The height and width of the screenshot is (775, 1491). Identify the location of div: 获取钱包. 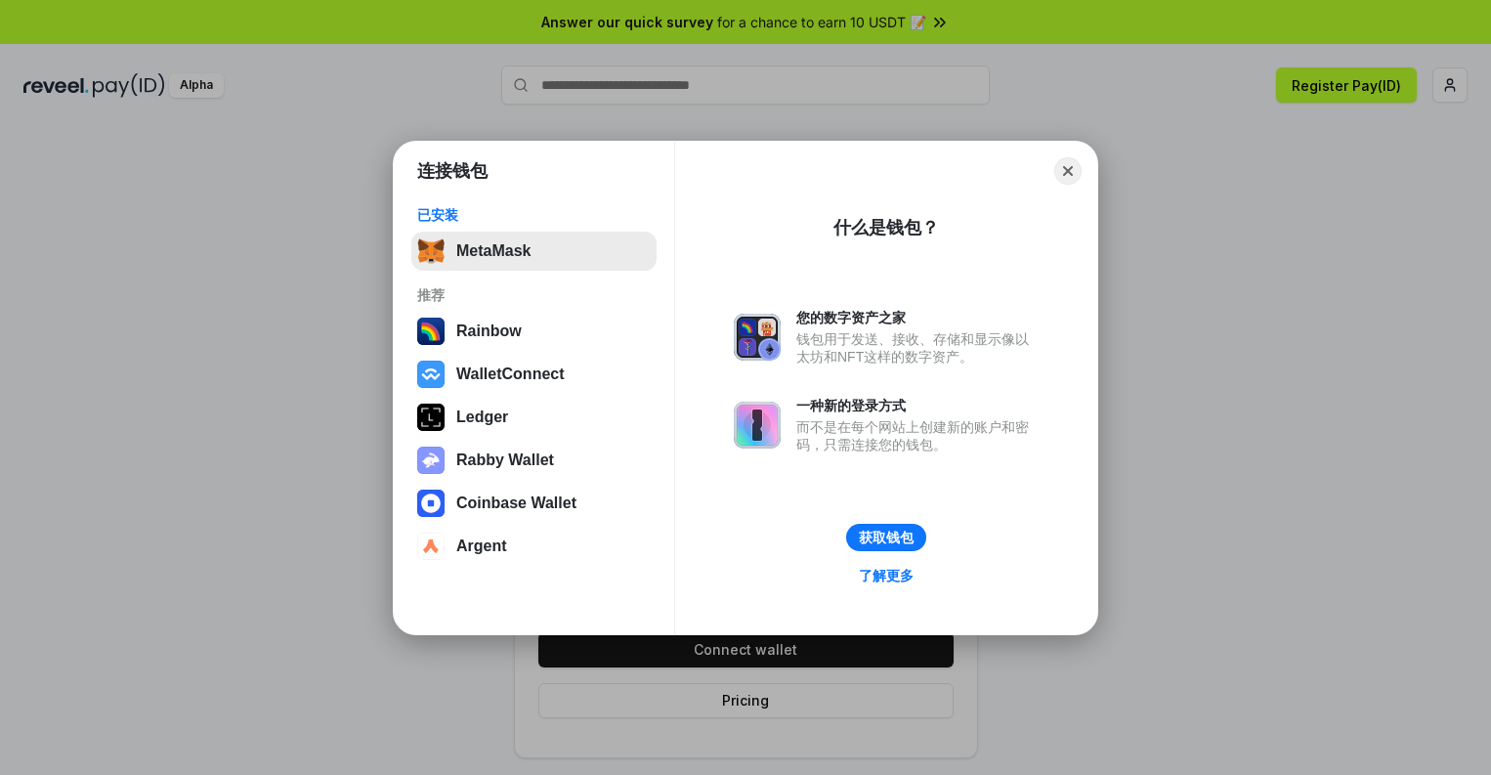
(886, 538).